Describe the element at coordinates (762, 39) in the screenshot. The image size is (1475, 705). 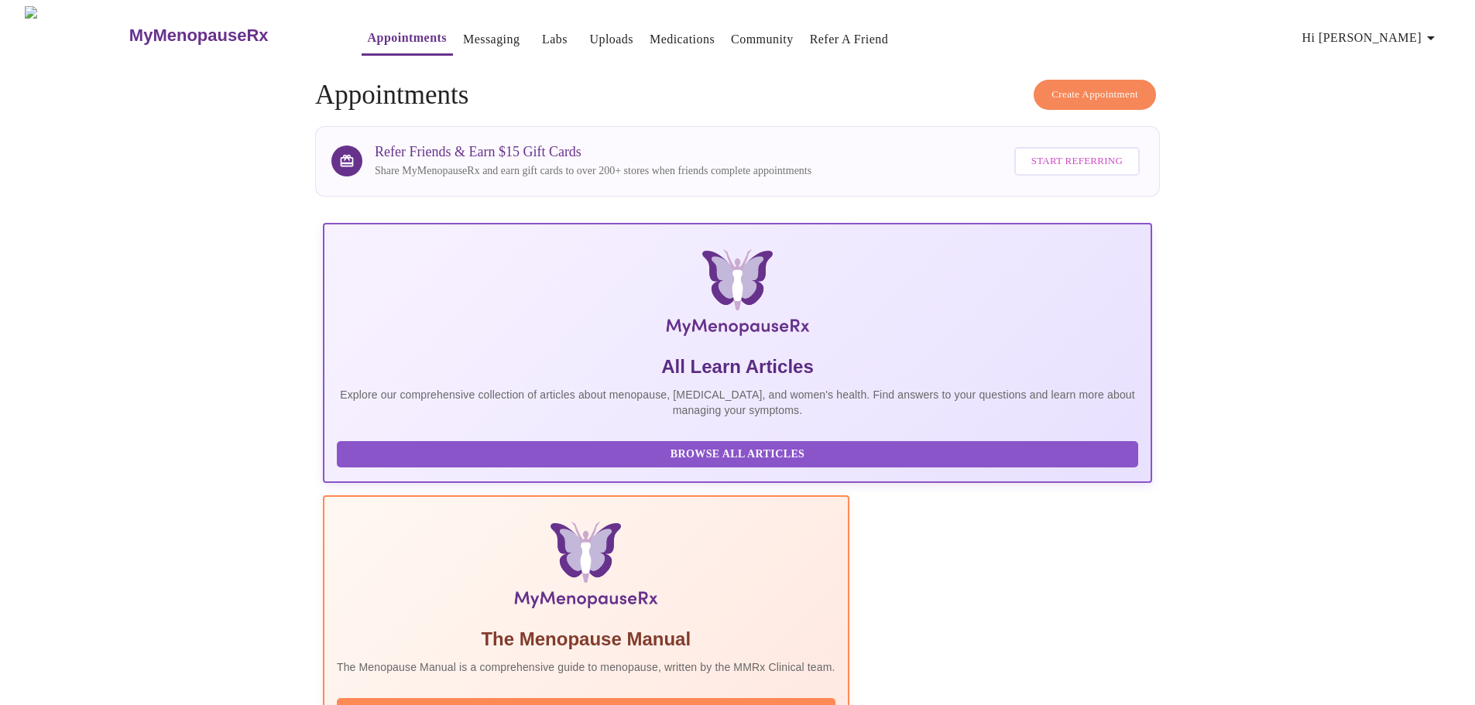
I see `button: Community` at that location.